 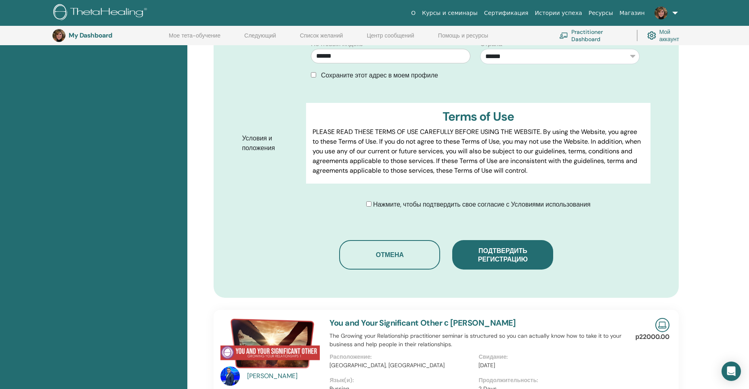 I want to click on img: Live Online Seminar, so click(x=662, y=325).